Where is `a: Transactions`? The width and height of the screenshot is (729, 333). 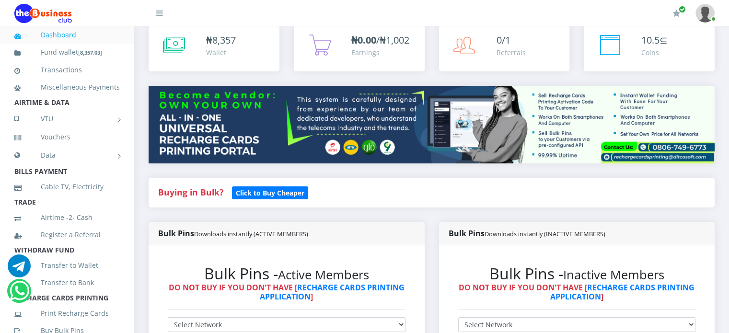 a: Transactions is located at coordinates (67, 70).